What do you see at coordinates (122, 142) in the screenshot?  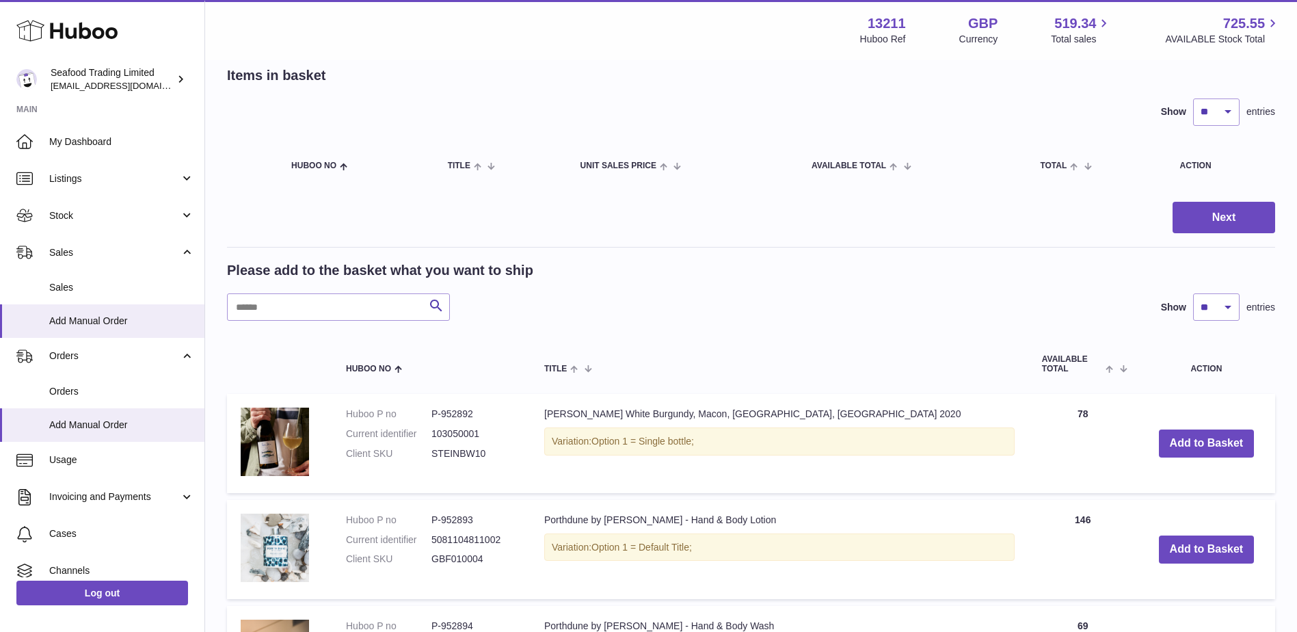 I see `span: My Dashboard` at bounding box center [122, 142].